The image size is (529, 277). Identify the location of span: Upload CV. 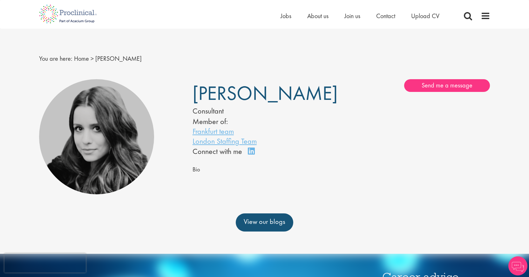
(425, 16).